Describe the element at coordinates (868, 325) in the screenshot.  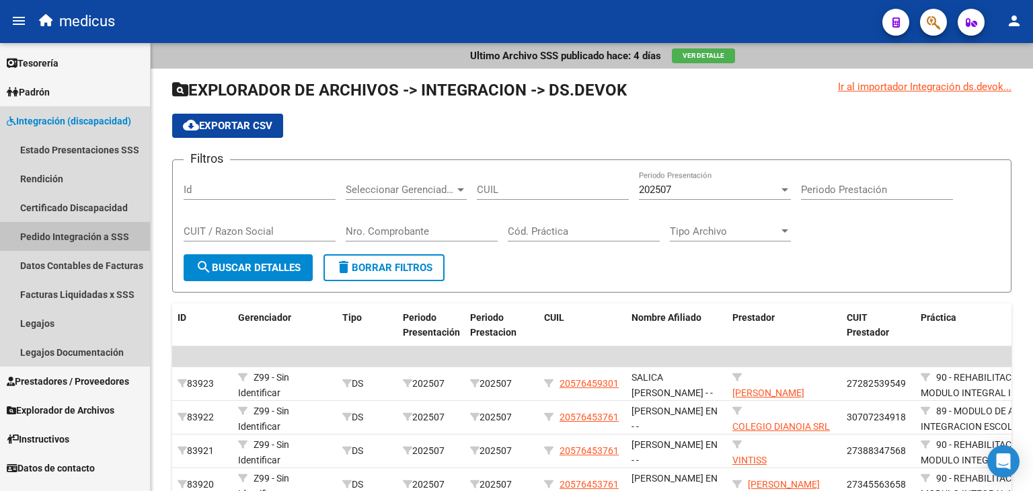
I see `span: CUIT Prestador` at that location.